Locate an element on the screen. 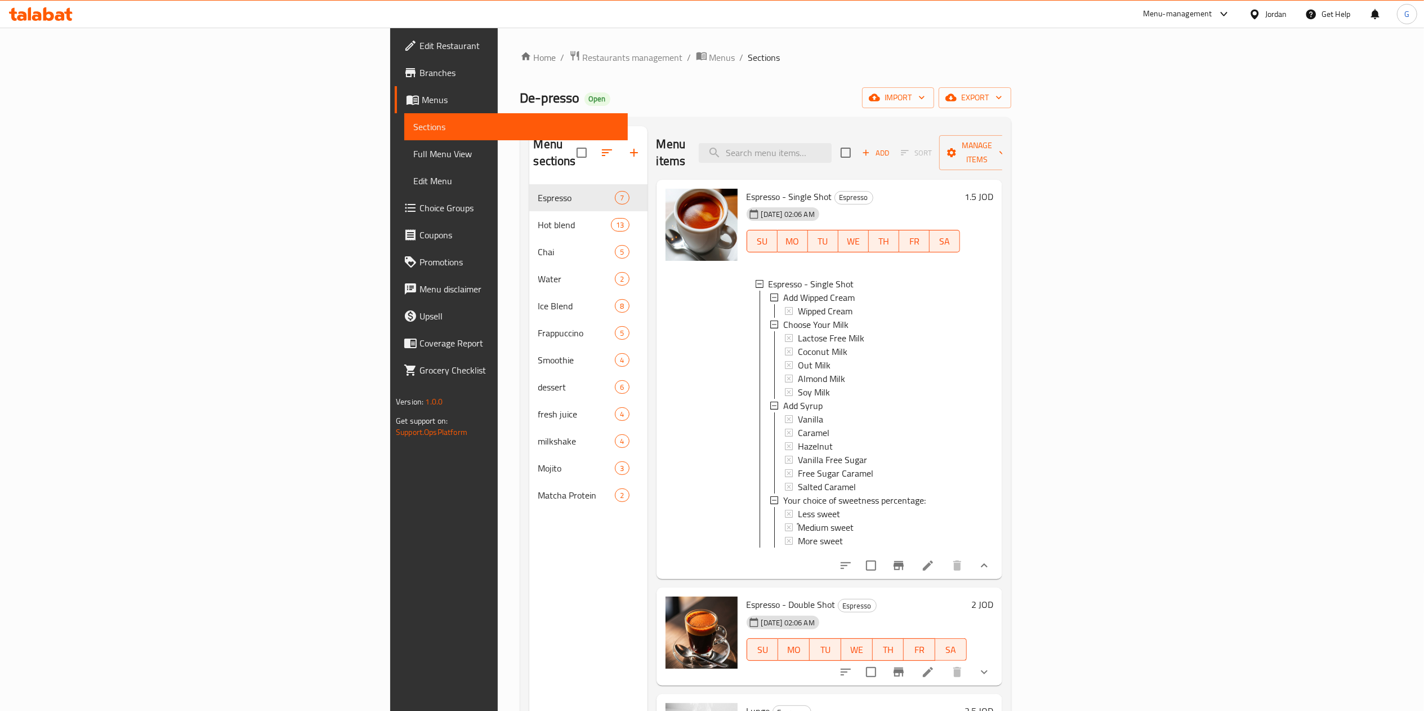 Image resolution: width=1424 pixels, height=711 pixels. div: Water is located at coordinates (577, 279).